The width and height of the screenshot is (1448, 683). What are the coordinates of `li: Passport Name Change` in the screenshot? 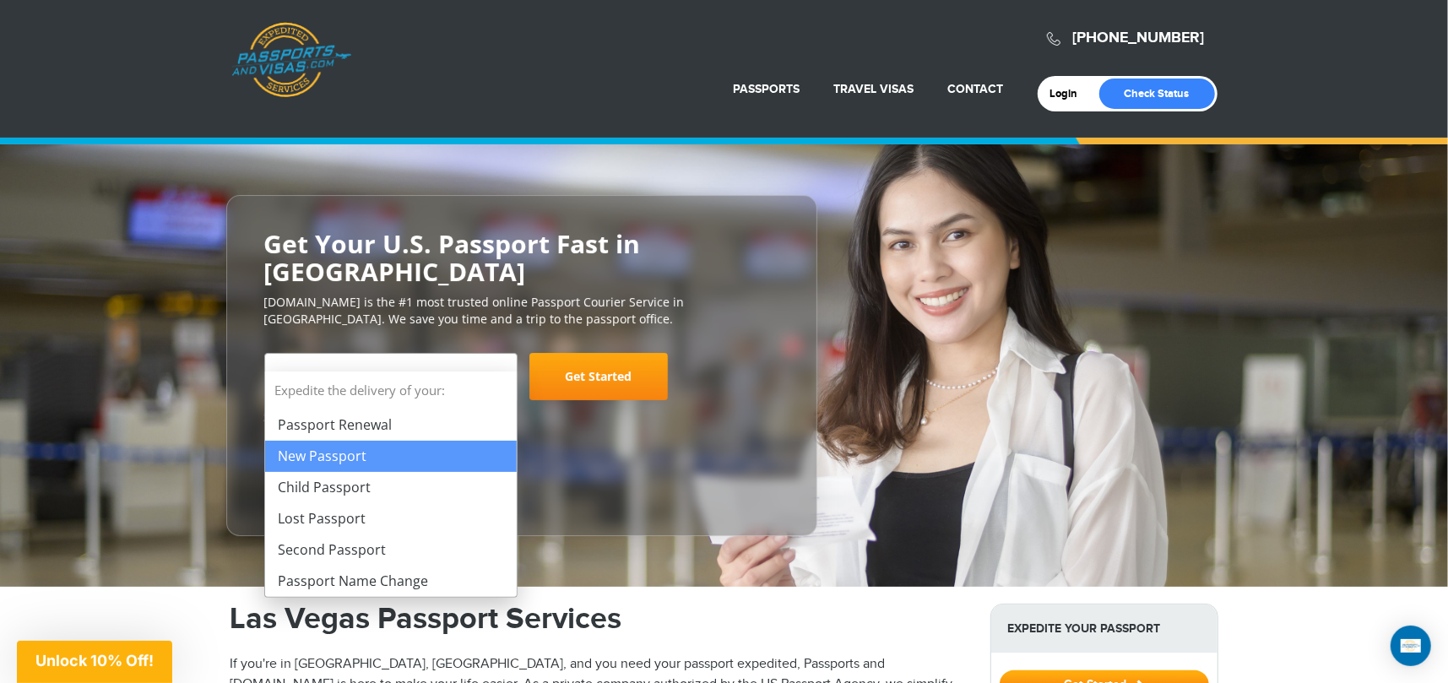 It's located at (391, 581).